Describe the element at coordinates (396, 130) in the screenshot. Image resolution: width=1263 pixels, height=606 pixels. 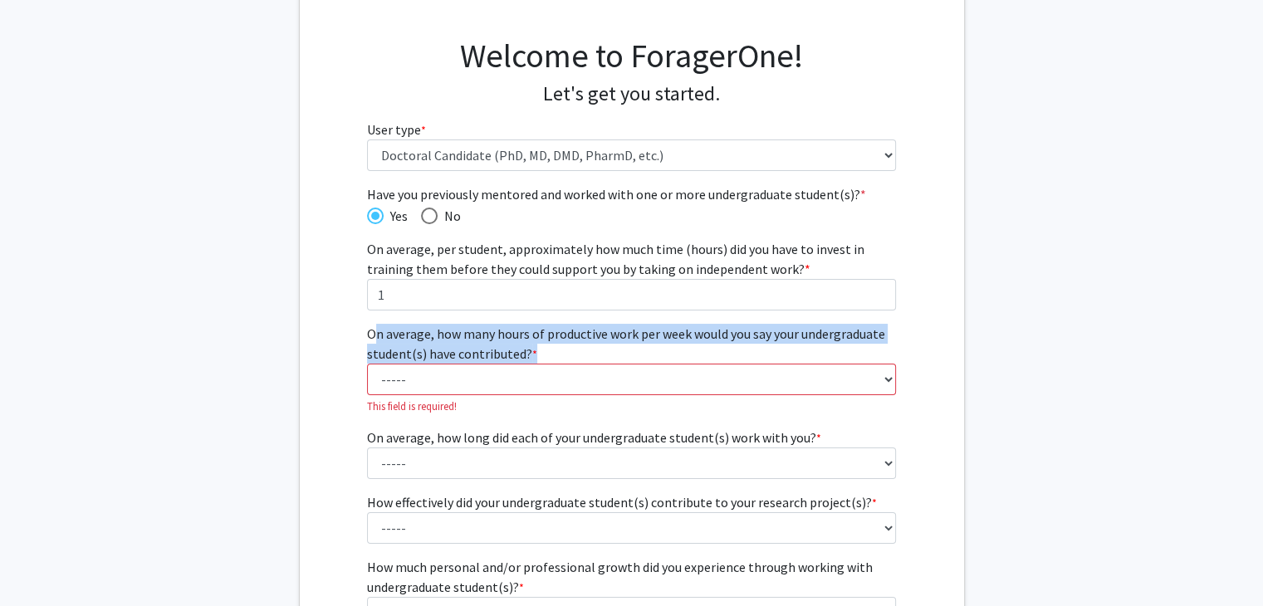
I see `label: User type` at that location.